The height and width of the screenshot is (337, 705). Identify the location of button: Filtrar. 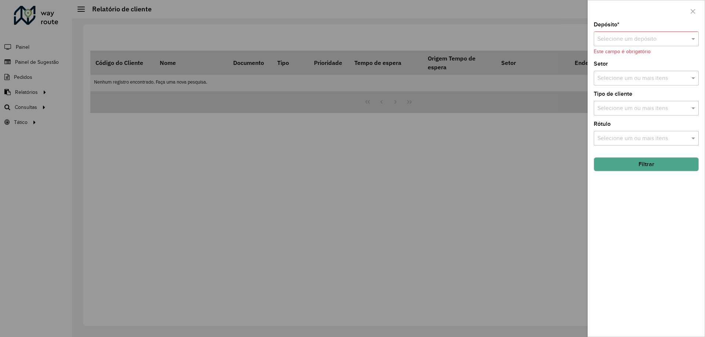
(646, 164).